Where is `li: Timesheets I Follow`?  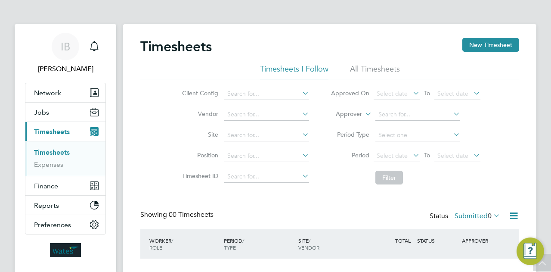
li: Timesheets I Follow is located at coordinates (294, 71).